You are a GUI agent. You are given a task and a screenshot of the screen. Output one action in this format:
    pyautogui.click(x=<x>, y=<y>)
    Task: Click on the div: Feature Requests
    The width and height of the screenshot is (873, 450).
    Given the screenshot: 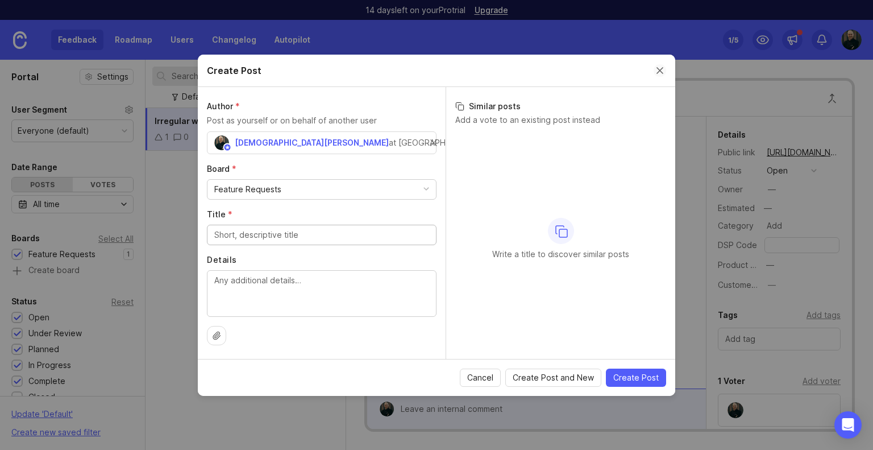 What is the action you would take?
    pyautogui.click(x=248, y=189)
    